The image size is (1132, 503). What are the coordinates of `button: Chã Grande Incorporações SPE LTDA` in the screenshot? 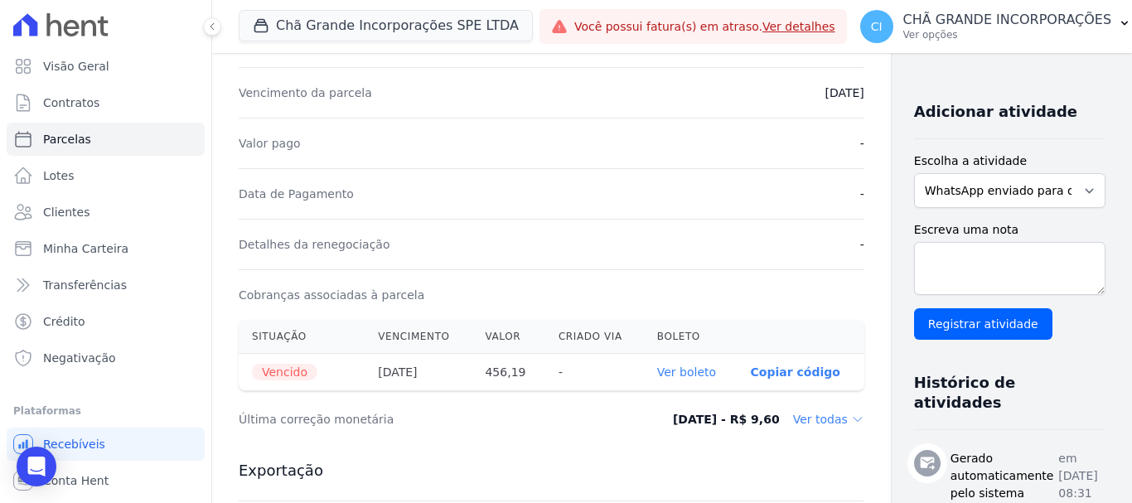 It's located at (385, 26).